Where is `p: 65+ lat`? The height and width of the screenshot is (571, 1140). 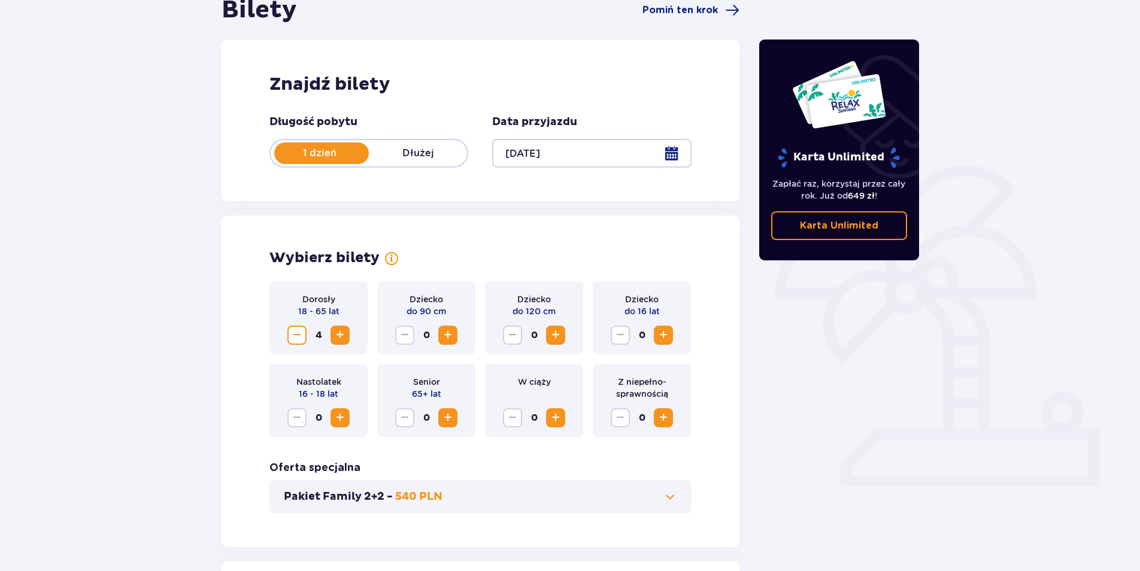
p: 65+ lat is located at coordinates (426, 394).